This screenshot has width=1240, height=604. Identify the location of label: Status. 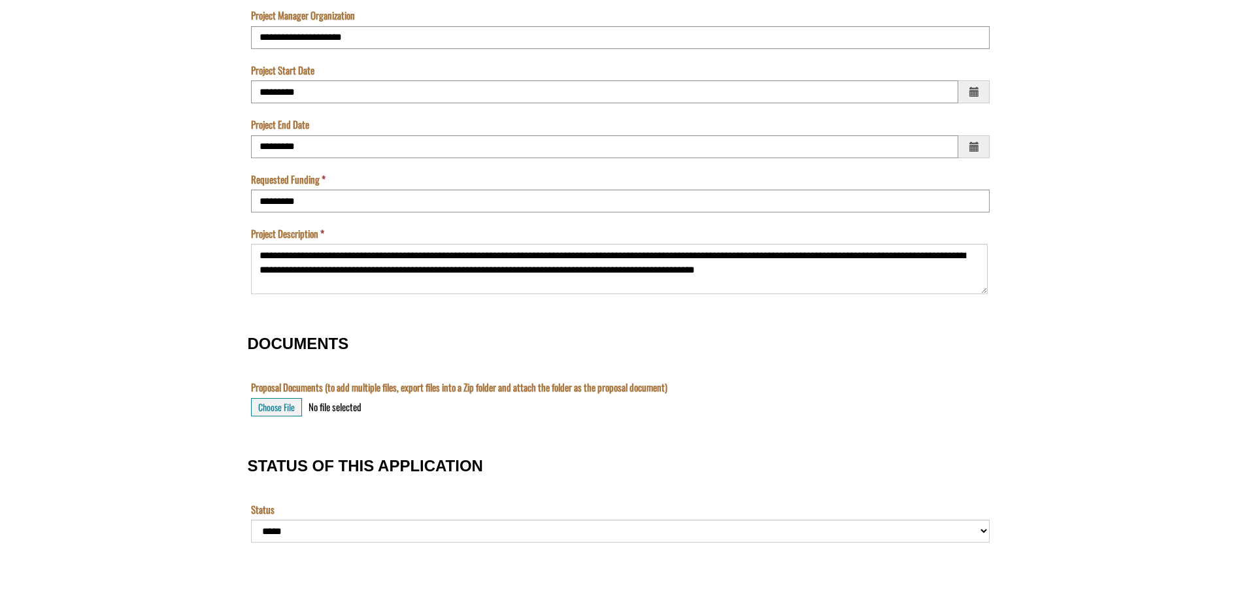
(263, 509).